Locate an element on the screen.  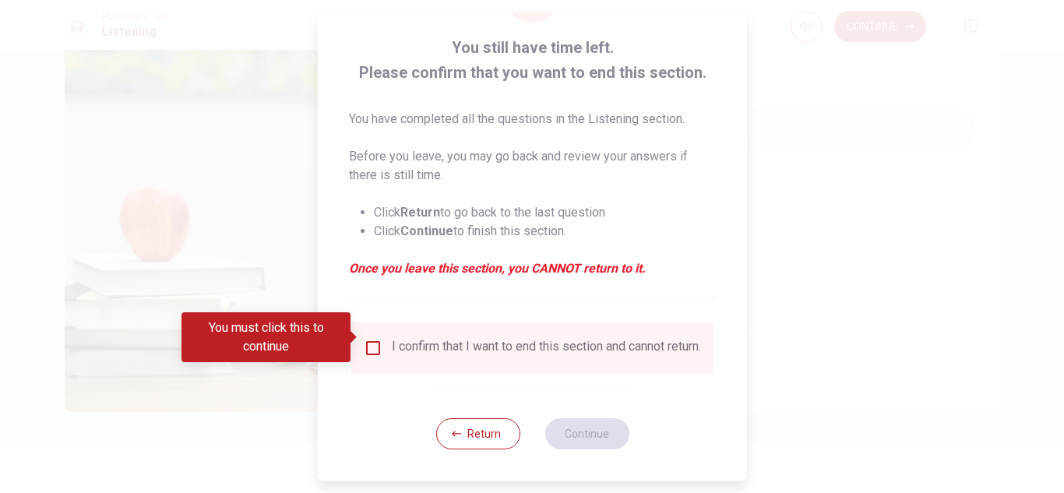
p: Before you leave, you may go back and review your answers if there is still time. is located at coordinates (532, 166).